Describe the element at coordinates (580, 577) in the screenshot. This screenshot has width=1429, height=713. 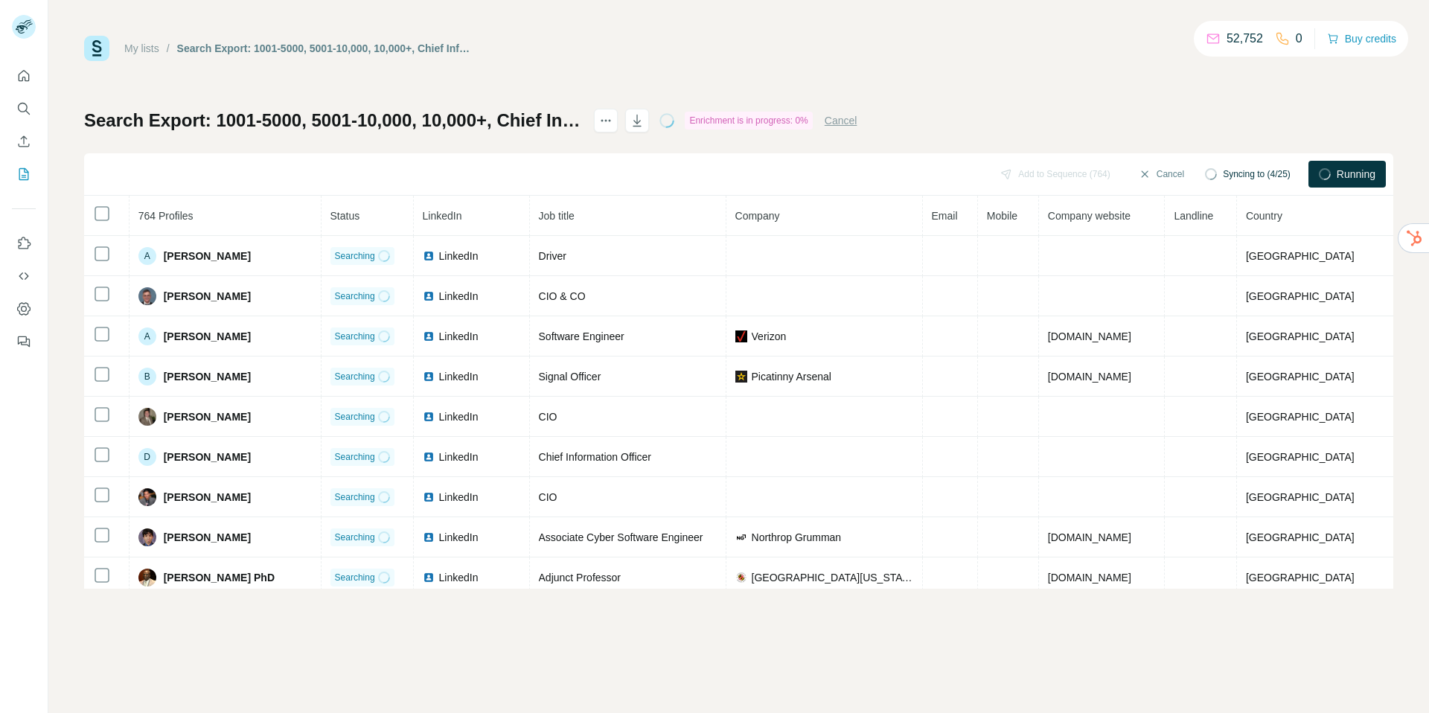
I see `span: Adjunct Professor` at that location.